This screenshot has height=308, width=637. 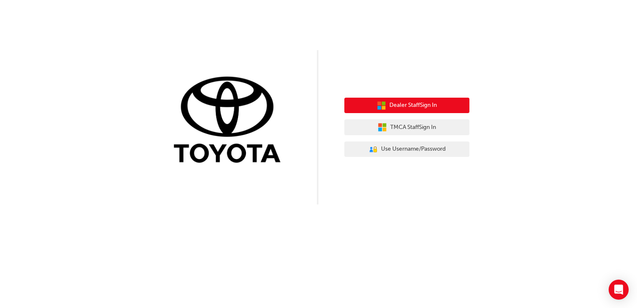 I want to click on span: Dealer Staff Sign In, so click(x=413, y=105).